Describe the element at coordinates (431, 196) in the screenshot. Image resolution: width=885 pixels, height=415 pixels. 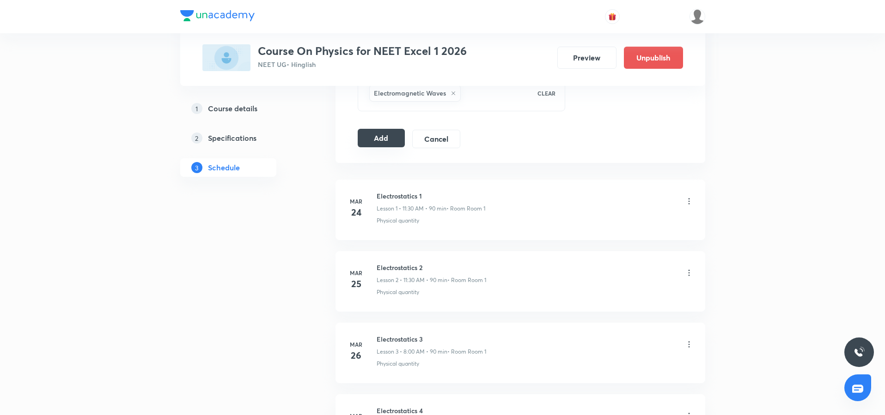
I see `h6: Electrostatics 1` at that location.